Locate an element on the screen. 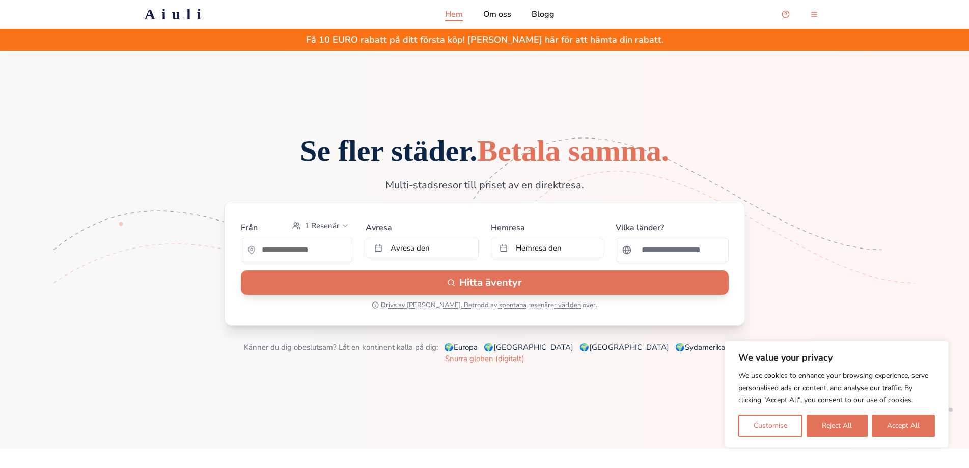  label: Hemresa is located at coordinates (547, 226).